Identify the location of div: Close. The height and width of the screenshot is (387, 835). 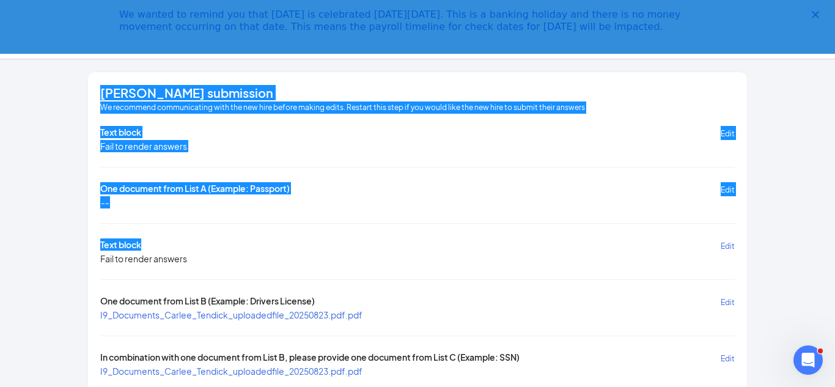
(818, 15).